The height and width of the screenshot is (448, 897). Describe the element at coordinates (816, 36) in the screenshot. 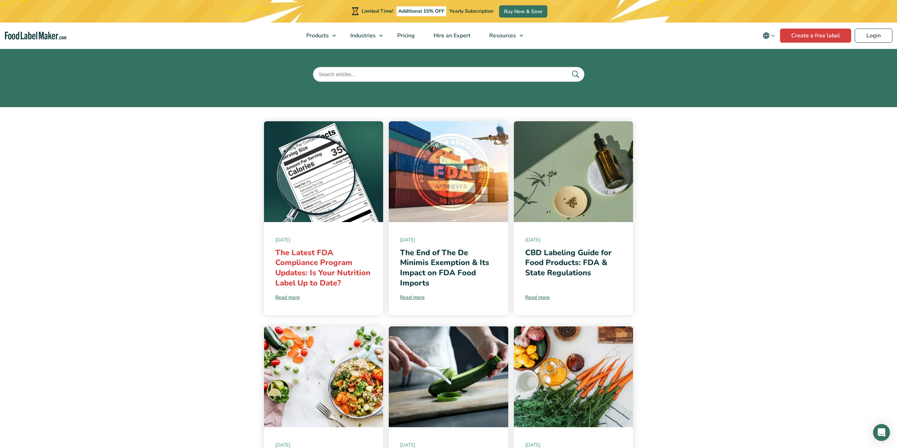

I see `a: Create a free label` at that location.